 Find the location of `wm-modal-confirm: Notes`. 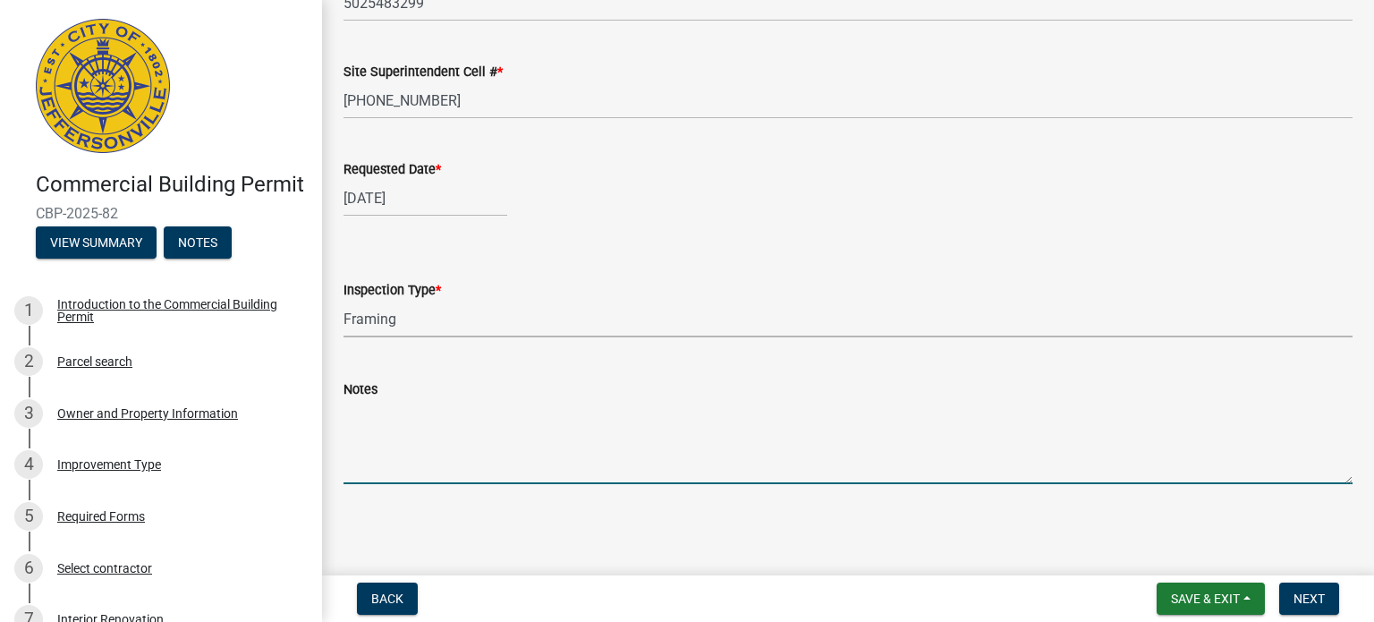

wm-modal-confirm: Notes is located at coordinates (198, 243).